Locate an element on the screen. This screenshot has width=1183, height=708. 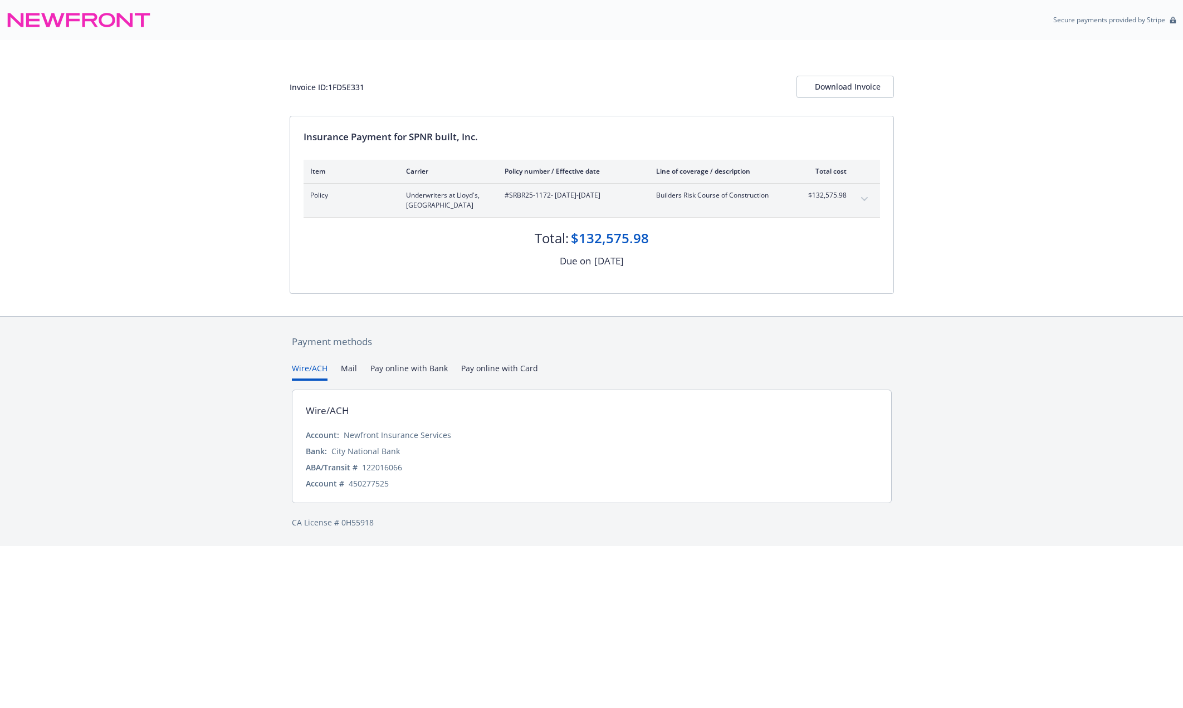
div: Policy number / Effective date is located at coordinates (571, 171).